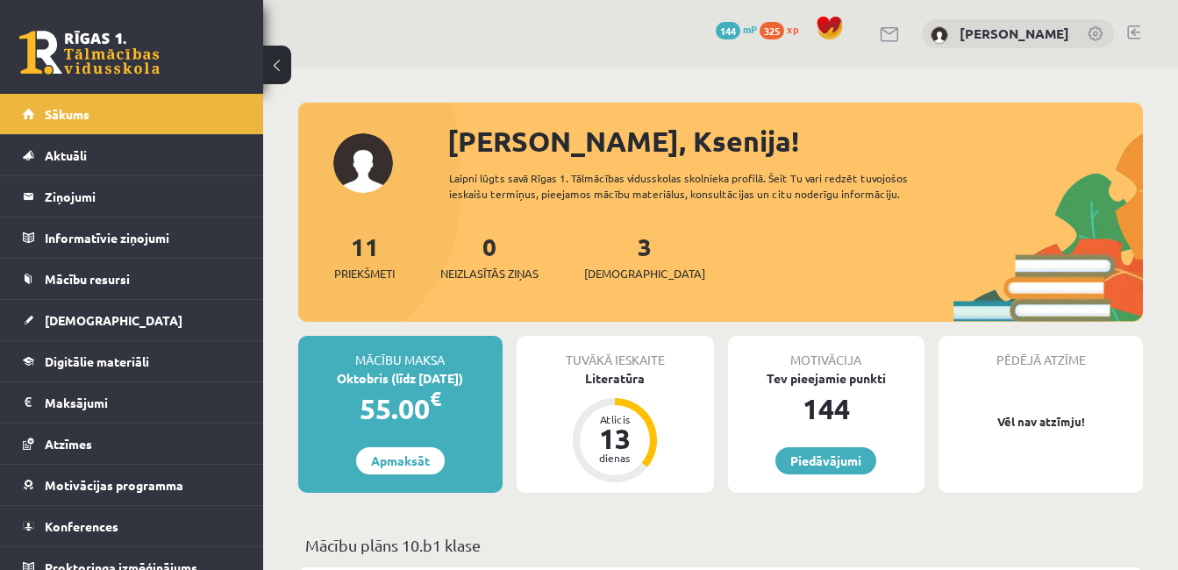 The height and width of the screenshot is (570, 1178). I want to click on a: Rīgas 1. Tālmācības vidusskola, so click(89, 53).